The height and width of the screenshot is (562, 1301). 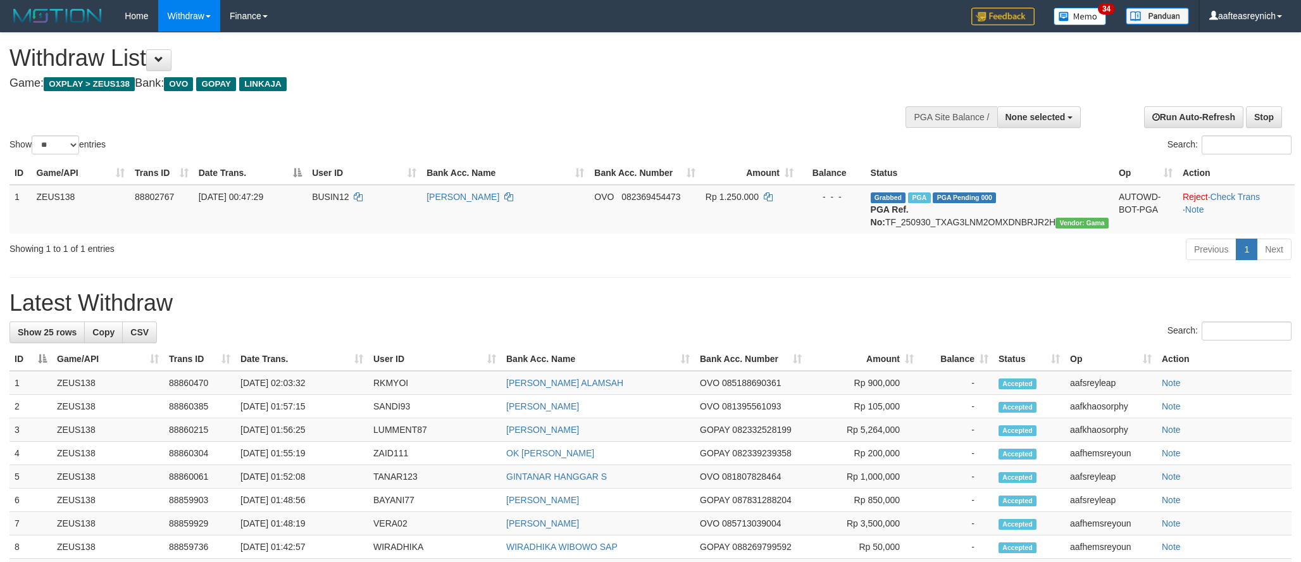 I want to click on td: SANDI93, so click(x=435, y=406).